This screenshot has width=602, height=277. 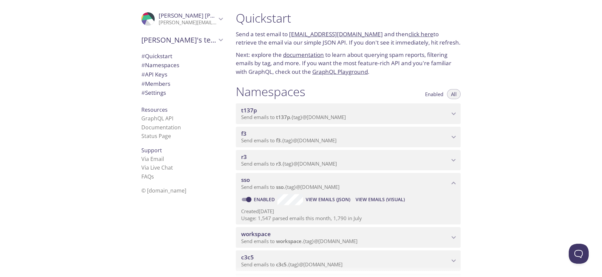 I want to click on span: View Emails (Visual), so click(x=380, y=200).